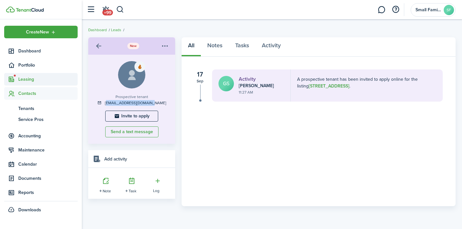 Image resolution: width=462 pixels, height=229 pixels. I want to click on a: Notifications, so click(106, 10).